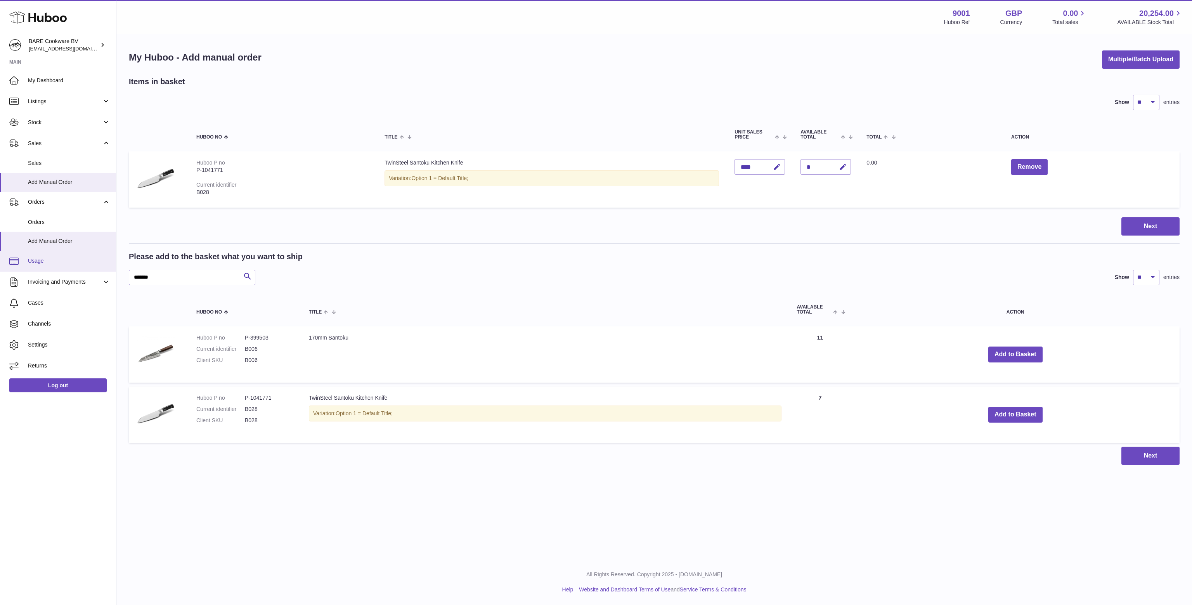  What do you see at coordinates (820, 414) in the screenshot?
I see `td: 7` at bounding box center [820, 414].